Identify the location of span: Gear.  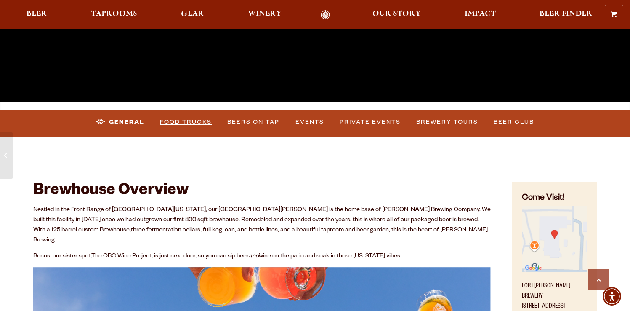
(192, 14).